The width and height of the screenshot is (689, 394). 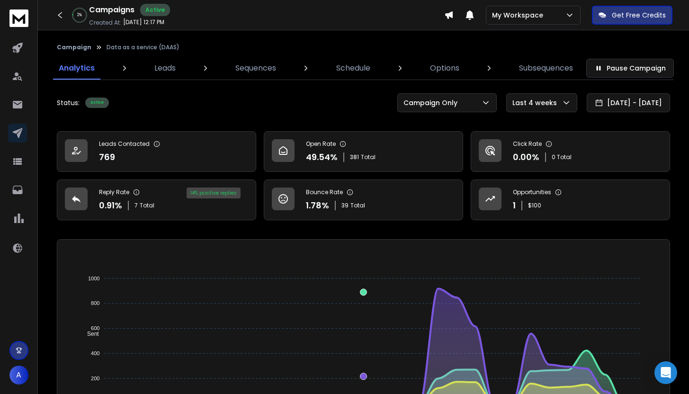 What do you see at coordinates (68, 103) in the screenshot?
I see `p: Status:` at bounding box center [68, 103].